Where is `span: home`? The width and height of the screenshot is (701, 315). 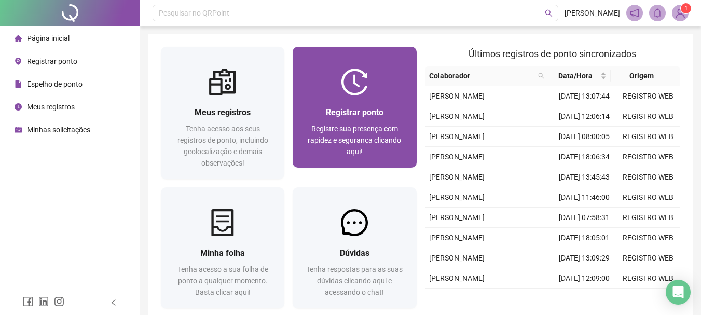 span: home is located at coordinates (18, 38).